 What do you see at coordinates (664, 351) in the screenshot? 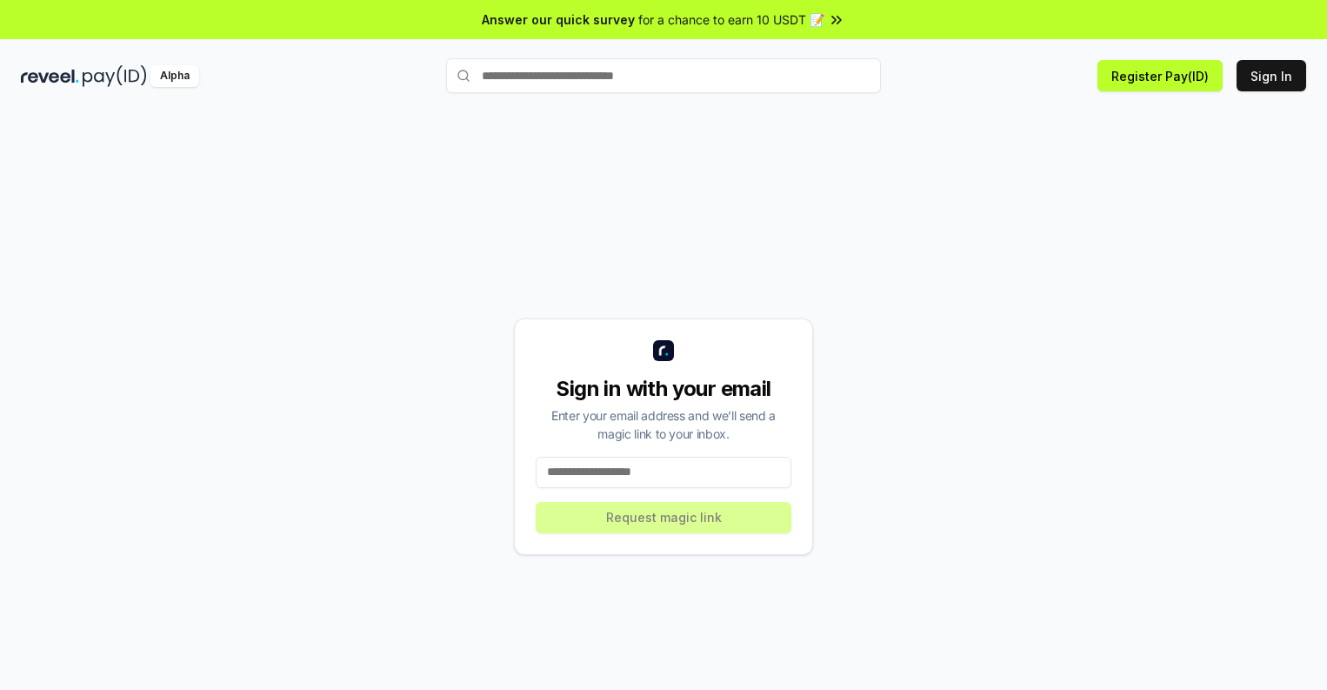
I see `img: logo_small` at bounding box center [664, 351].